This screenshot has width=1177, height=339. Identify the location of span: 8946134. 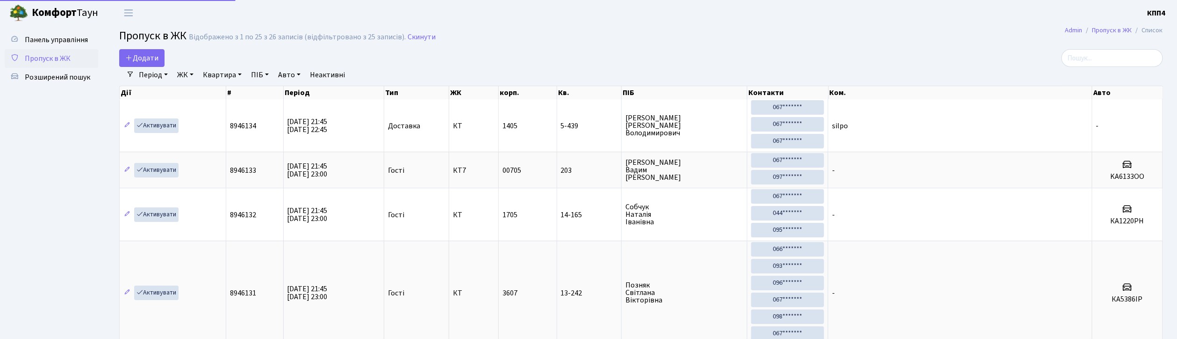
(243, 126).